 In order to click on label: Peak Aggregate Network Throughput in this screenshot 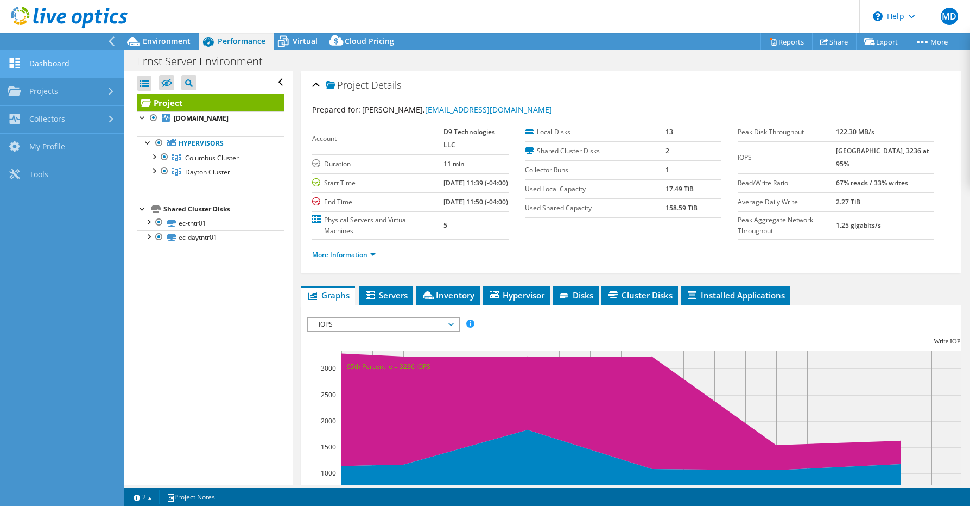, I will do `click(787, 225)`.